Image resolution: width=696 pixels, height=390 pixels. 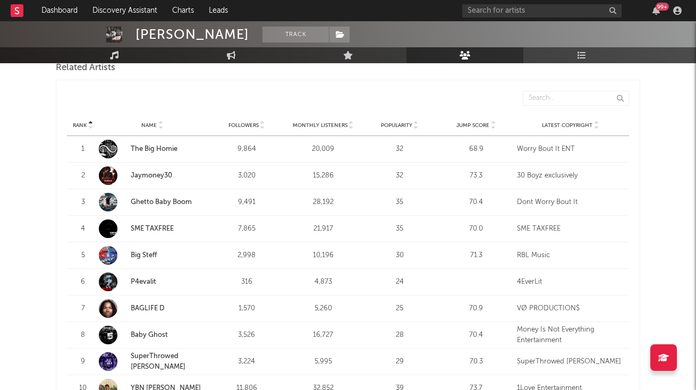 I want to click on div: 9, so click(x=83, y=362).